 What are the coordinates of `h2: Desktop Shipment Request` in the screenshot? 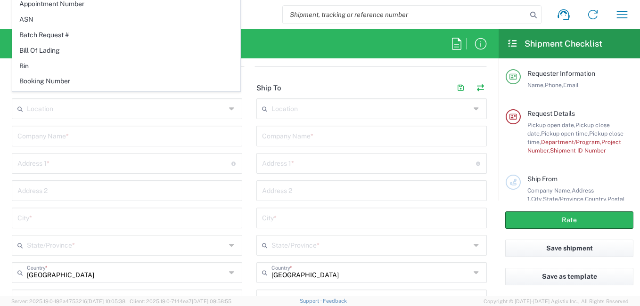 It's located at (65, 44).